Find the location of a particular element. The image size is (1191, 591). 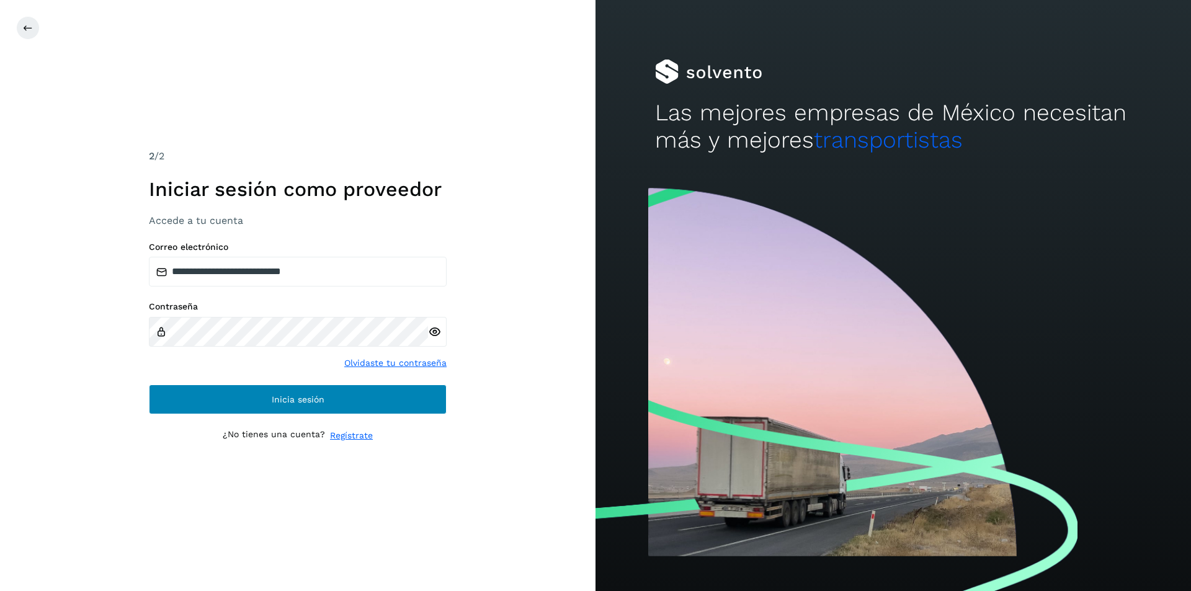

a: Regístrate is located at coordinates (351, 435).